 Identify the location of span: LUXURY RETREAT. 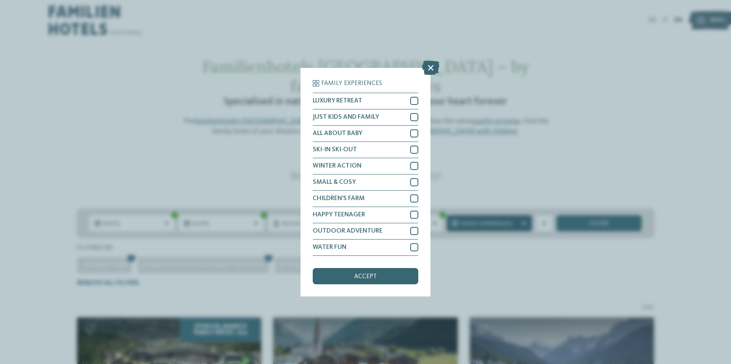
(338, 101).